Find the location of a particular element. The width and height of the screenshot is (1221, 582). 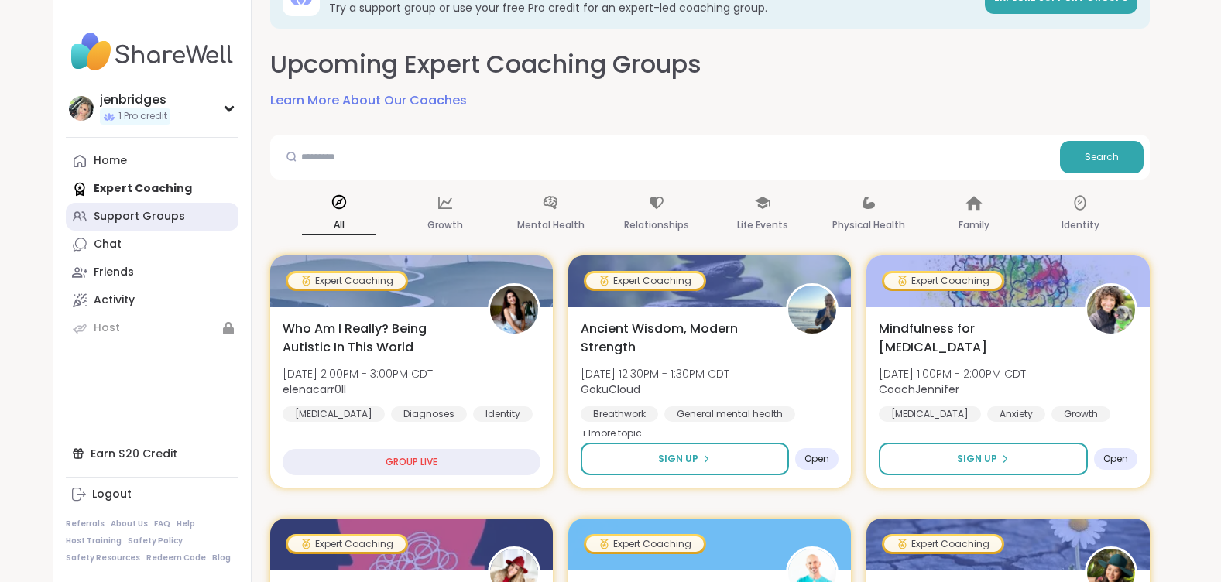

a: Activity is located at coordinates (152, 300).